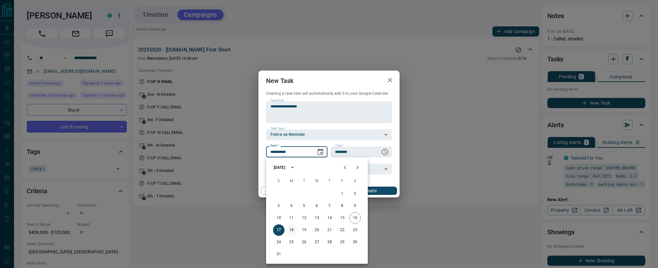  I want to click on button: 4, so click(292, 206).